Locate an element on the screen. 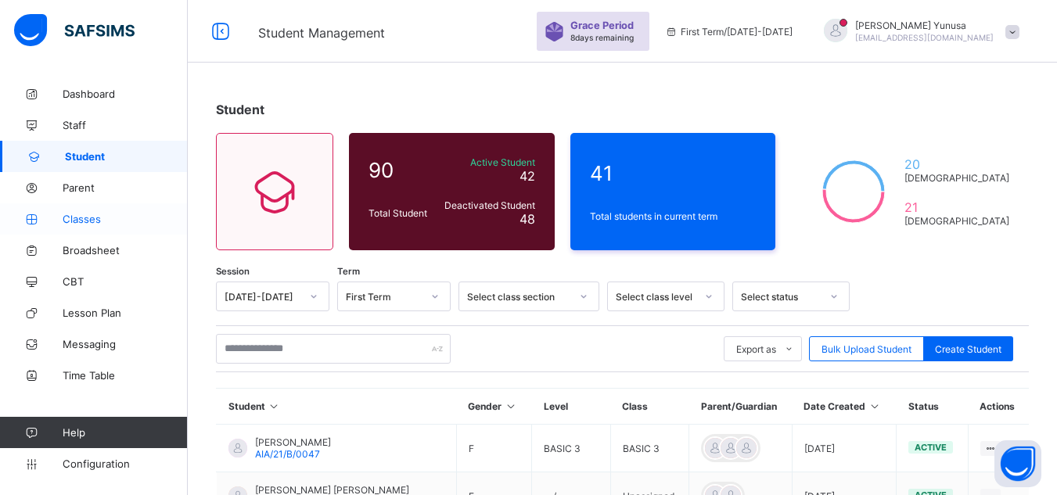 The width and height of the screenshot is (1057, 495). span: Help is located at coordinates (124, 433).